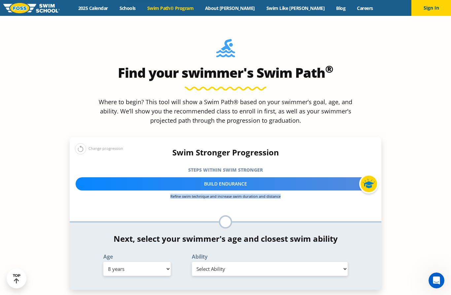 The image size is (451, 295). What do you see at coordinates (31, 8) in the screenshot?
I see `img: FOSS Swim School Logo` at bounding box center [31, 8].